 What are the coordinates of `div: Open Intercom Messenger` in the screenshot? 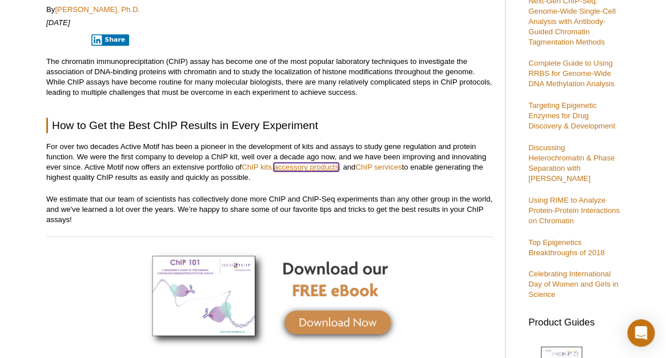 It's located at (641, 333).